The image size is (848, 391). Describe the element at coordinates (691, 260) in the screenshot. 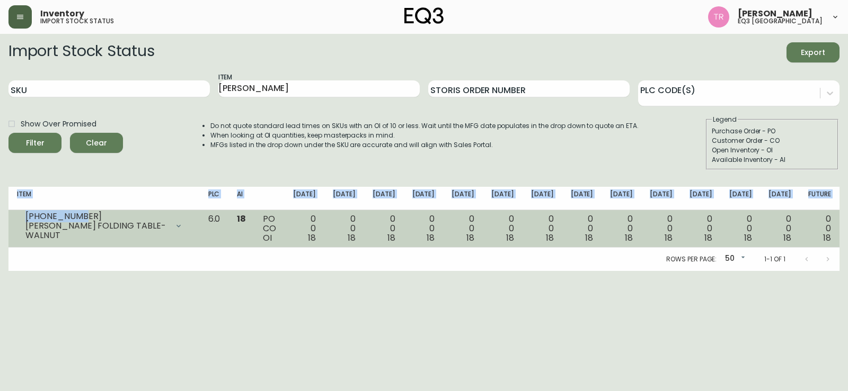

I see `p: Rows per page:` at that location.